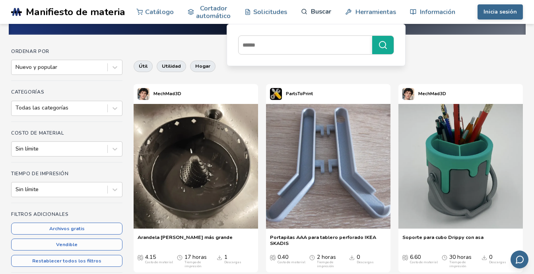  What do you see at coordinates (327, 257) in the screenshot?
I see `font: 2 horas` at bounding box center [327, 257].